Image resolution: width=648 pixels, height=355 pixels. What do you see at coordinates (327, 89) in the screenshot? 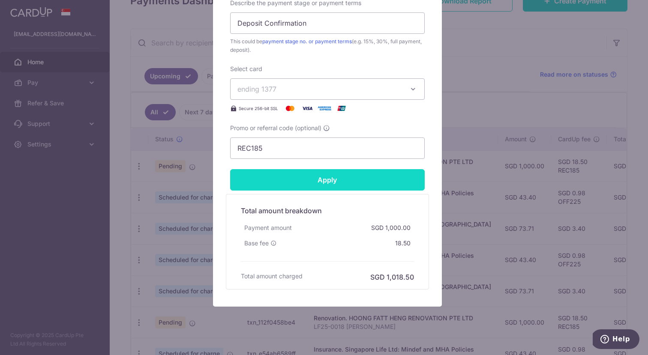
I see `button: ending 1377` at bounding box center [327, 89].